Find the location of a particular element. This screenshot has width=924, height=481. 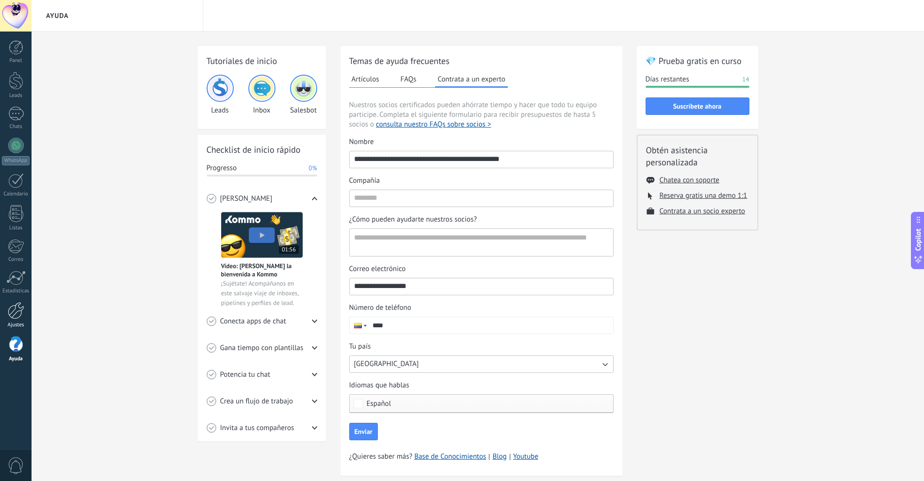

div: Chats is located at coordinates (16, 127).